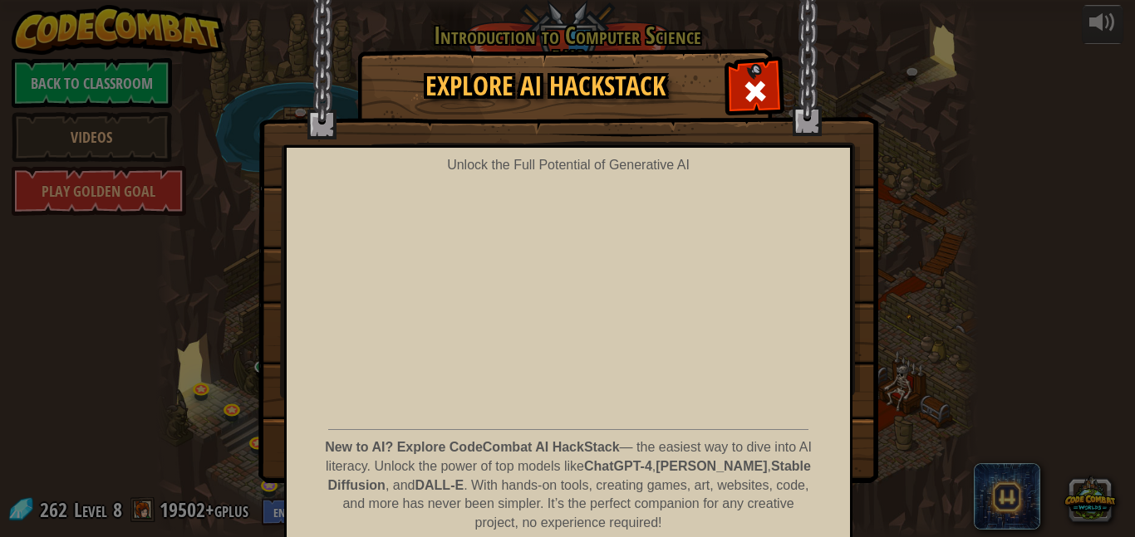 This screenshot has height=537, width=1135. Describe the element at coordinates (618, 466) in the screenshot. I see `strong: ChatGPT-4` at that location.